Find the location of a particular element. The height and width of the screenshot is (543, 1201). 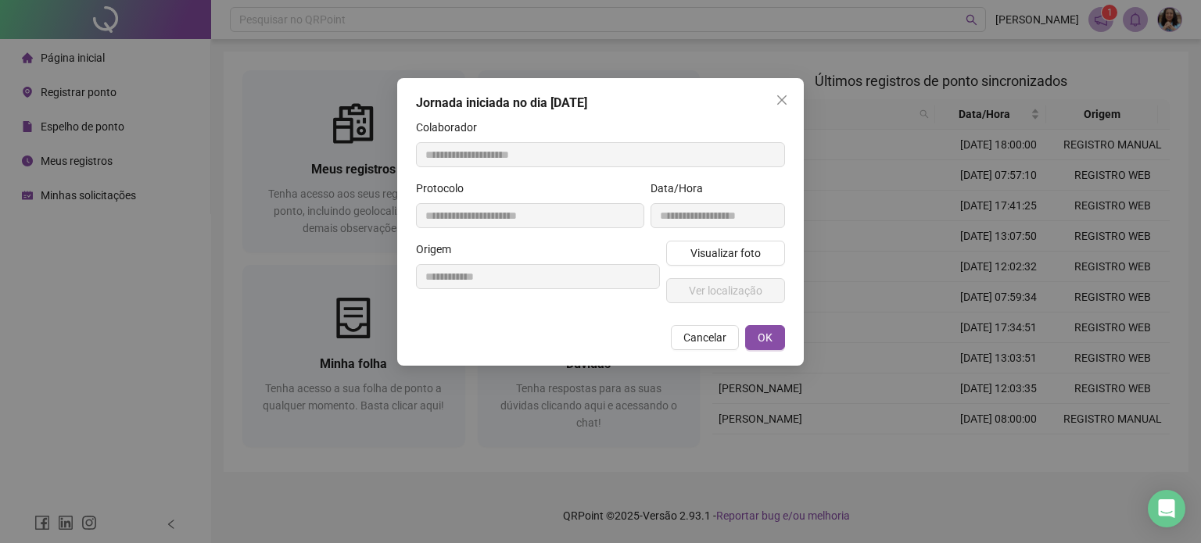

span: OK is located at coordinates (765, 338).